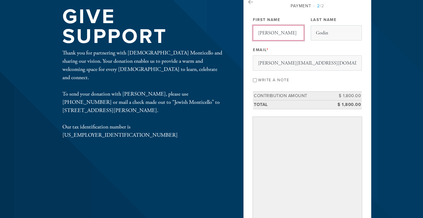 The image size is (423, 218). I want to click on td: Contribution Amount, so click(294, 96).